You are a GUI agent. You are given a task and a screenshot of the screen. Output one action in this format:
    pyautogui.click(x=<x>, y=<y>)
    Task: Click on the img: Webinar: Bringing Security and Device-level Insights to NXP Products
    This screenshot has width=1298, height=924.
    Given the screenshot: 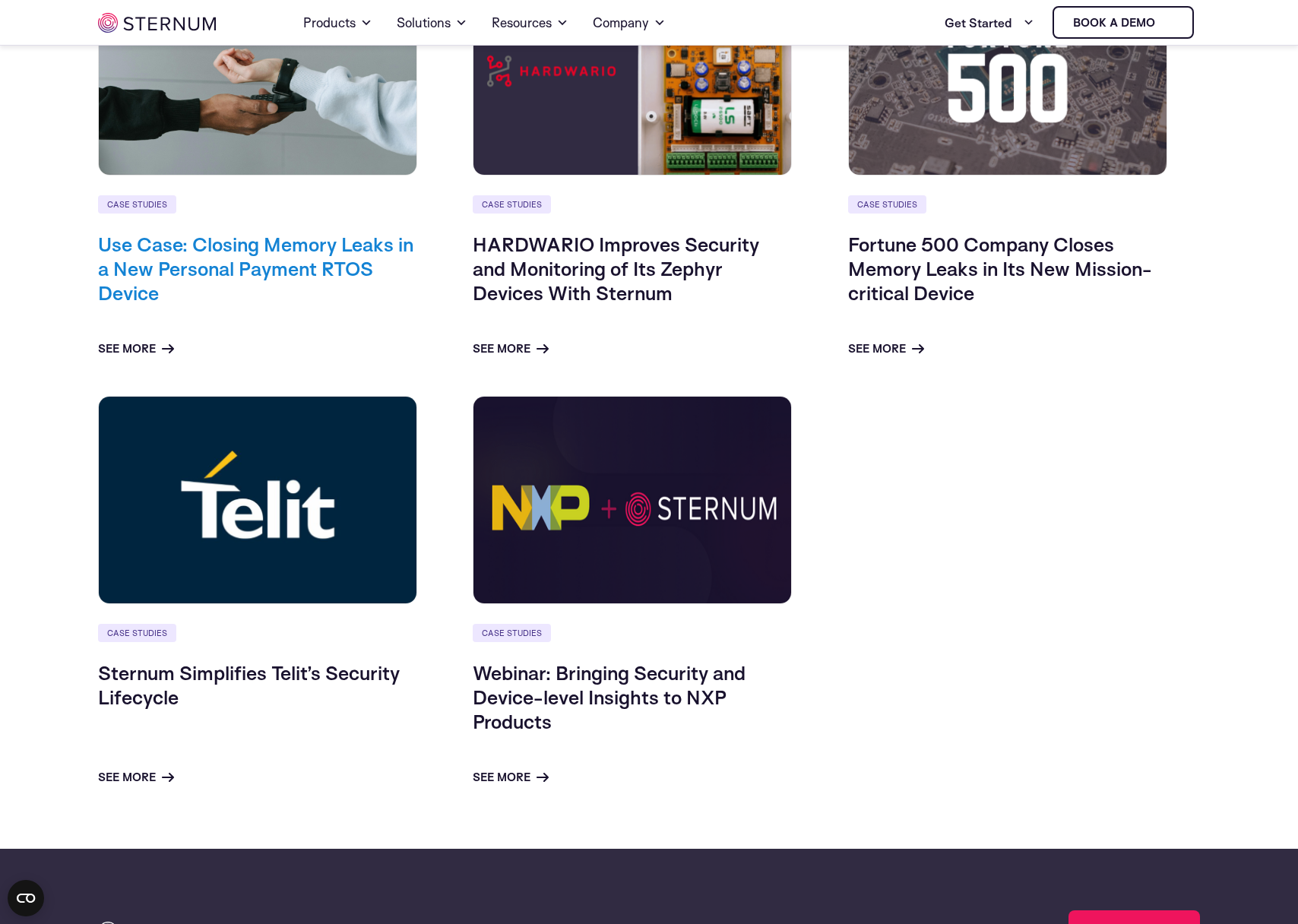 What is the action you would take?
    pyautogui.click(x=632, y=500)
    